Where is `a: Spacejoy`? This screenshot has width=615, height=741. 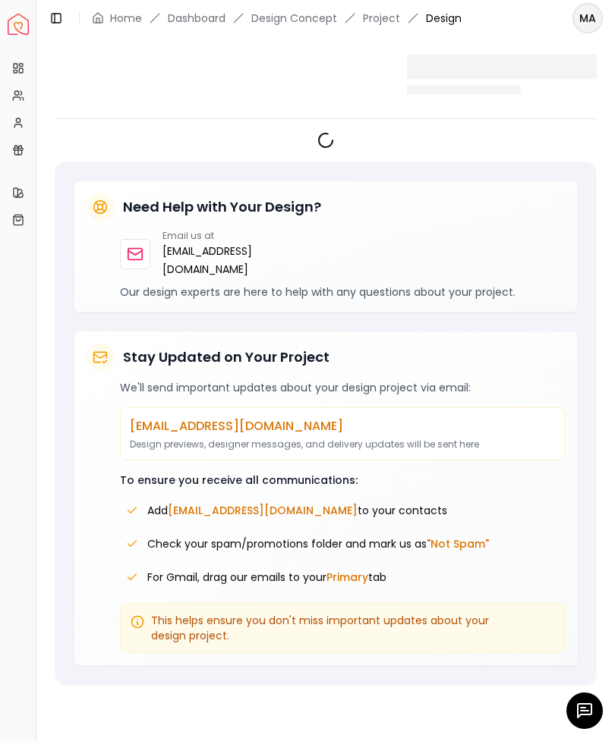 a: Spacejoy is located at coordinates (18, 24).